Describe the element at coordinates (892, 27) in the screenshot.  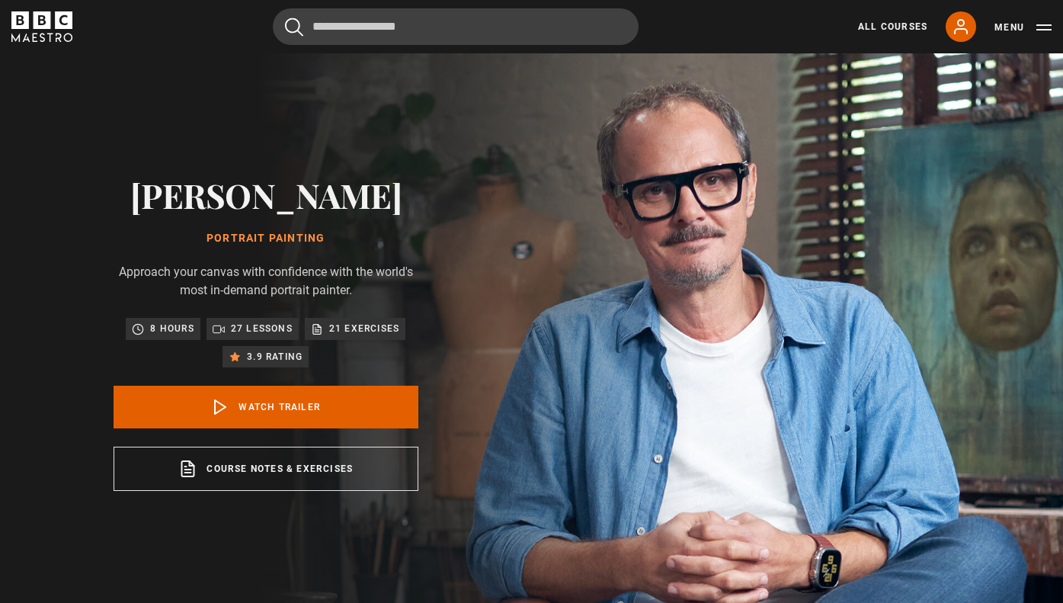
I see `a: All Courses` at that location.